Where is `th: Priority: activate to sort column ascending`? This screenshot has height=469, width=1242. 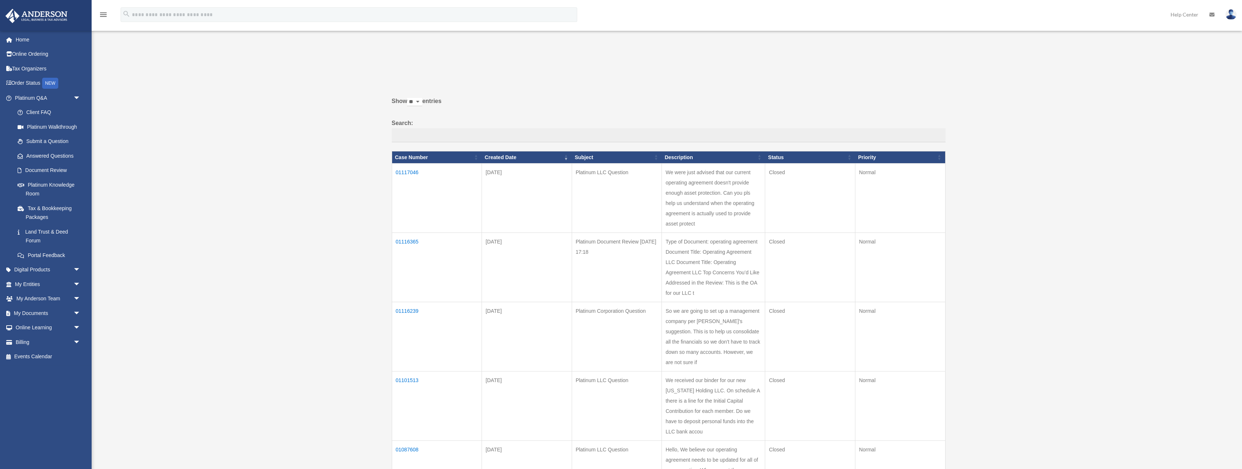
th: Priority: activate to sort column ascending is located at coordinates (900, 157).